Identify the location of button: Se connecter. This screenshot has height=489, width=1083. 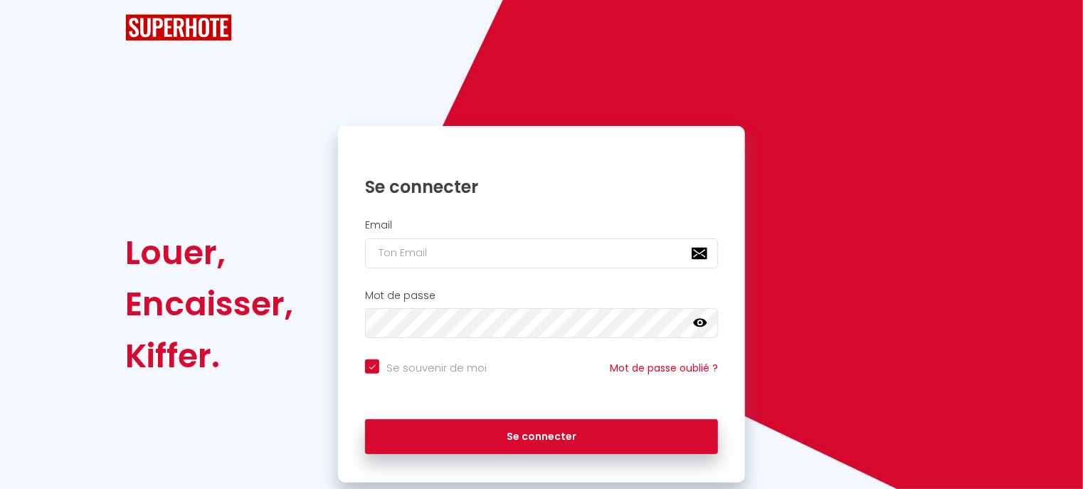
(542, 437).